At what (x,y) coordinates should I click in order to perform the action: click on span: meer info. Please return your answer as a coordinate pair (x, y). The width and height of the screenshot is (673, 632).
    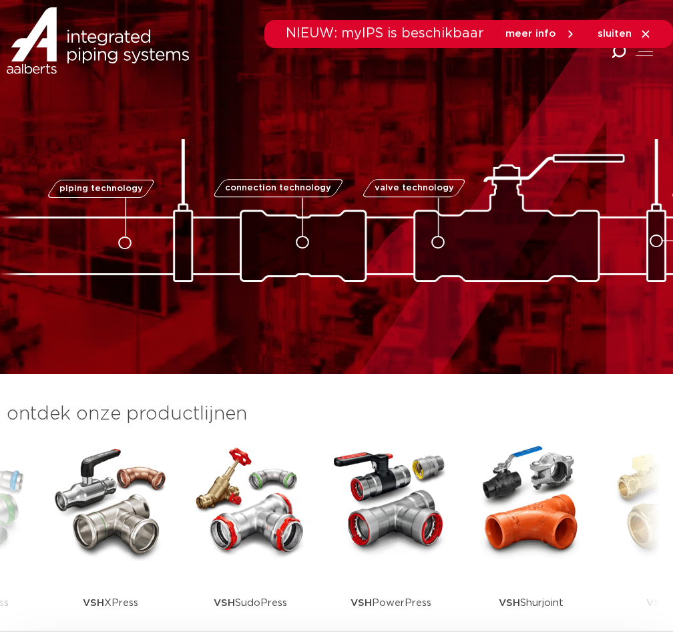
    Looking at the image, I should click on (531, 33).